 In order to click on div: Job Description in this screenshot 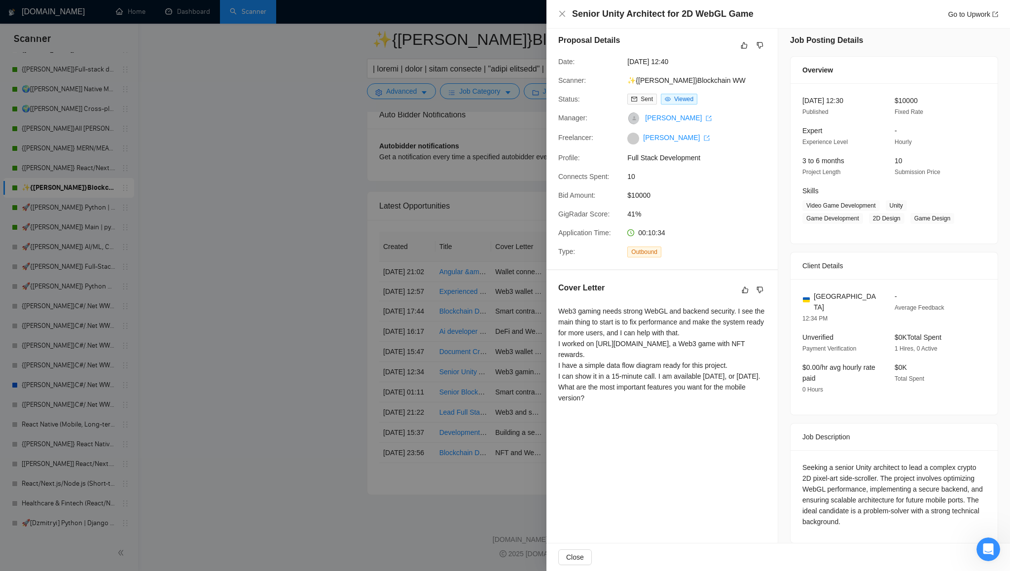, I will do `click(894, 437)`.